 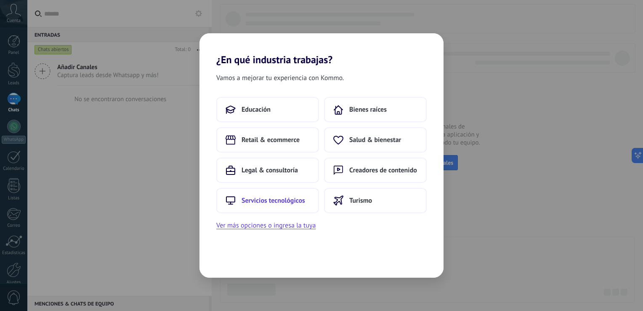 I want to click on span: Turismo, so click(x=361, y=200).